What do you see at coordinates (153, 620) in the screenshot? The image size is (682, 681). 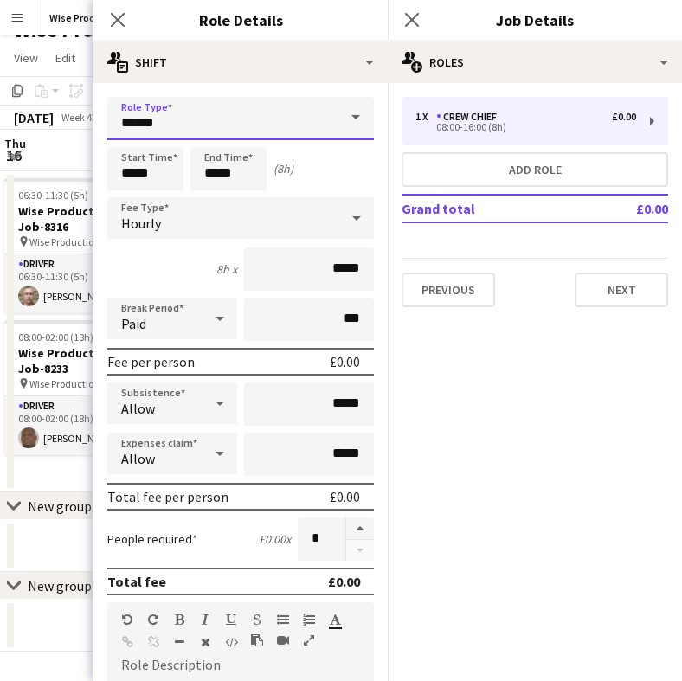 I see `button: Redo` at bounding box center [153, 620].